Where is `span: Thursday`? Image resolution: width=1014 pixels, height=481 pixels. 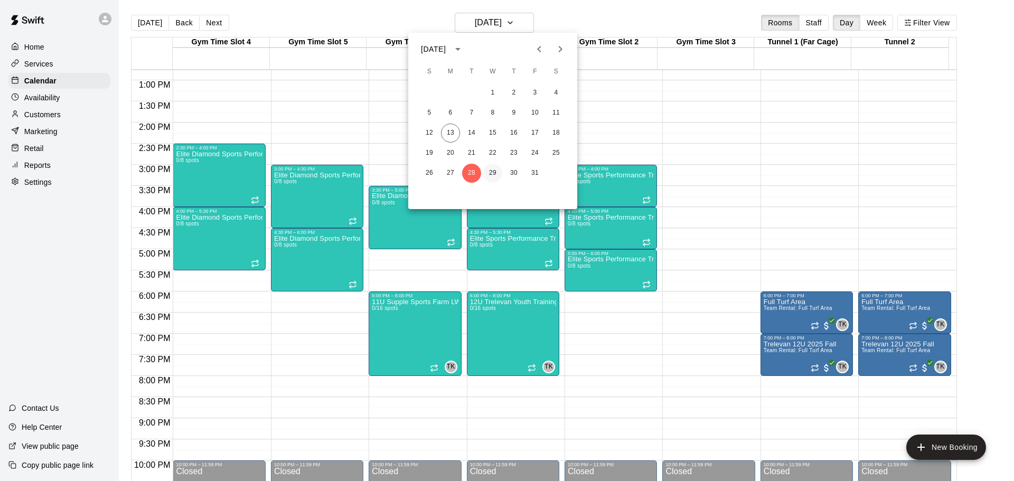
span: Thursday is located at coordinates (514, 72).